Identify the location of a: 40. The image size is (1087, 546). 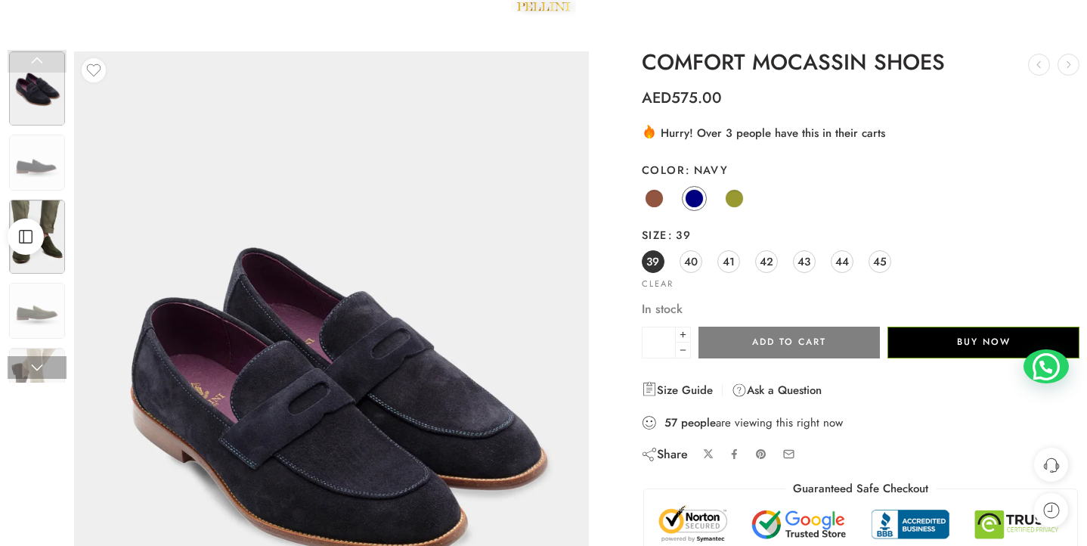
(691, 262).